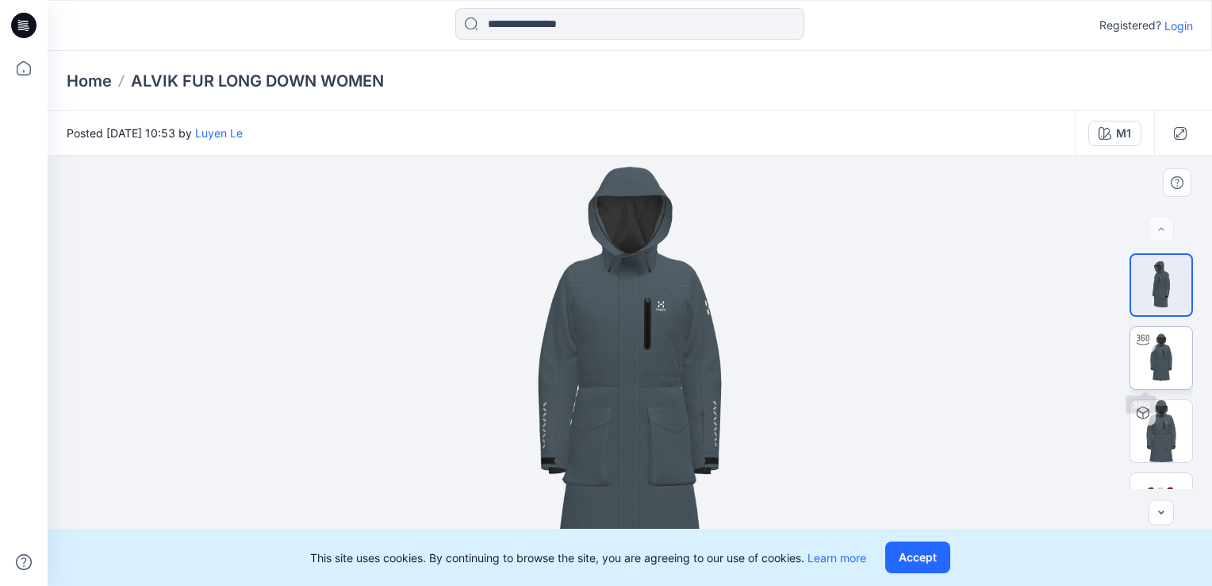 This screenshot has height=586, width=1212. I want to click on p: ALVIK FUR LONG DOWN WOMEN, so click(257, 81).